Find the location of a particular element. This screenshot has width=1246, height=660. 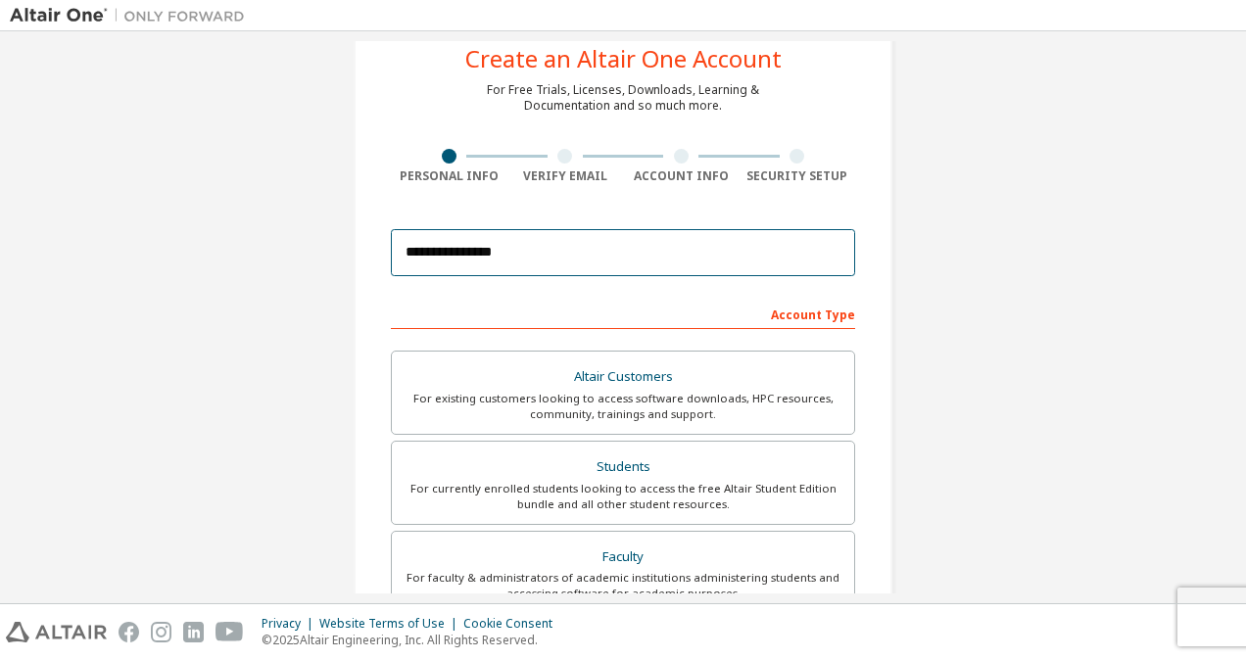

div: Cookie Consent is located at coordinates (513, 624).